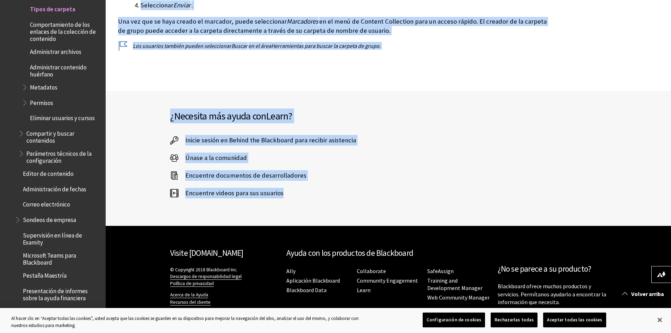 This screenshot has height=333, width=671. I want to click on span: Presentación de informes sobre la ayuda financiera, so click(62, 293).